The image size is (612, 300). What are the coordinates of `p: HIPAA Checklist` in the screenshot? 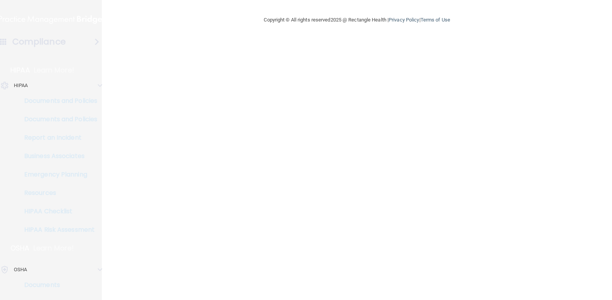 It's located at (57, 212).